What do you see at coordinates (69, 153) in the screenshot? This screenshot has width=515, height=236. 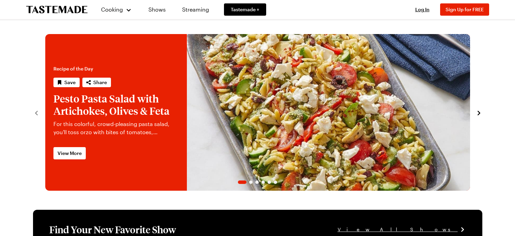 I see `a: View More` at bounding box center [69, 153].